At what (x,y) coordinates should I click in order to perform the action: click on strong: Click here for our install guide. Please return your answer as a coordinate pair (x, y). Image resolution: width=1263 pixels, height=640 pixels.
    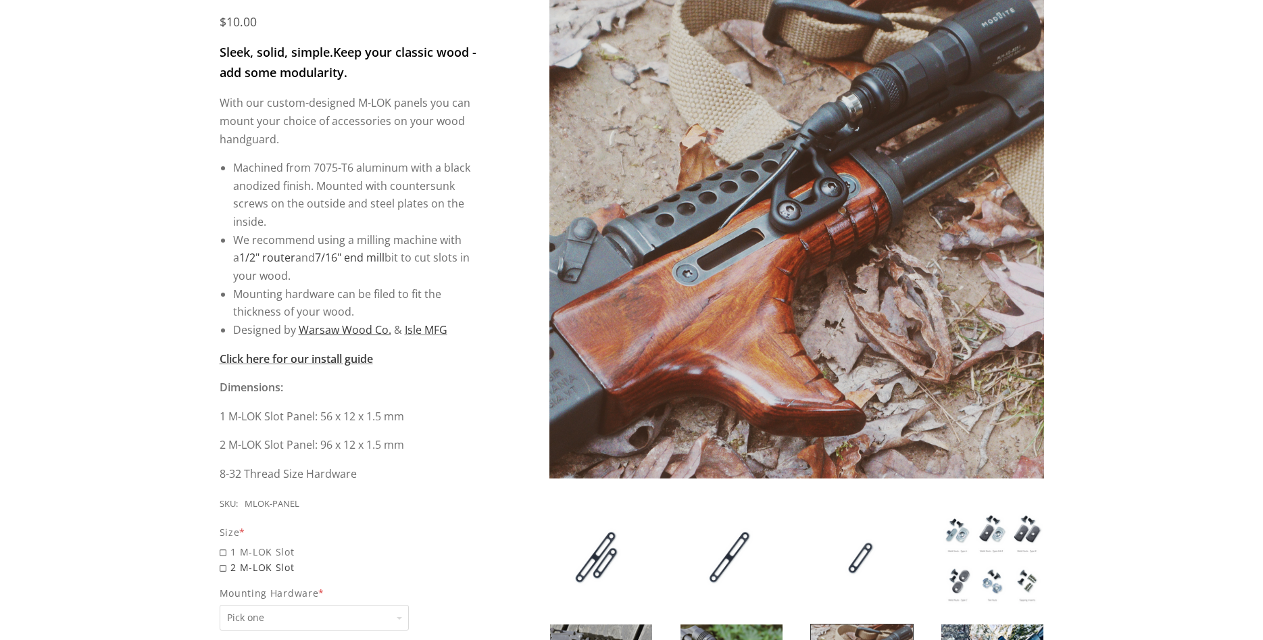
    Looking at the image, I should click on (296, 359).